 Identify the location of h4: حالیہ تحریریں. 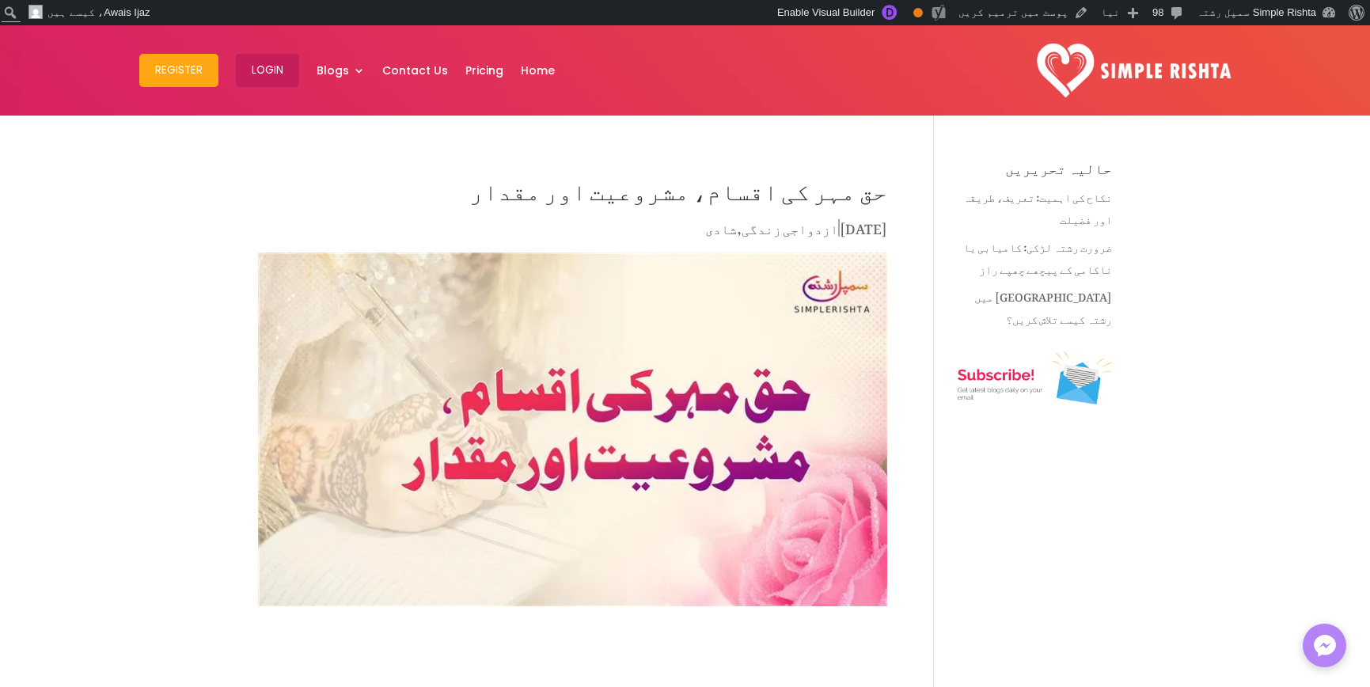
(1034, 173).